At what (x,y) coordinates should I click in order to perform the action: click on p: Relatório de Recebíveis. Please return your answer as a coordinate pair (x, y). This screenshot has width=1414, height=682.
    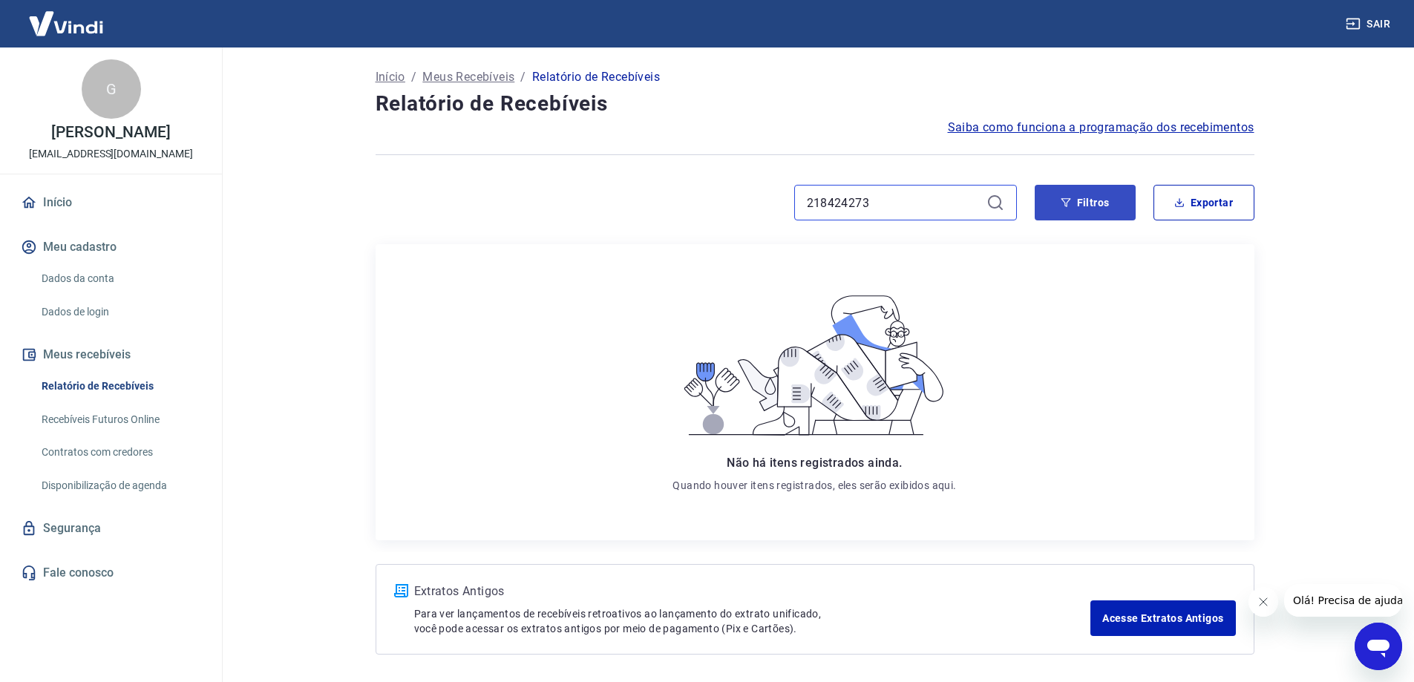
    Looking at the image, I should click on (596, 77).